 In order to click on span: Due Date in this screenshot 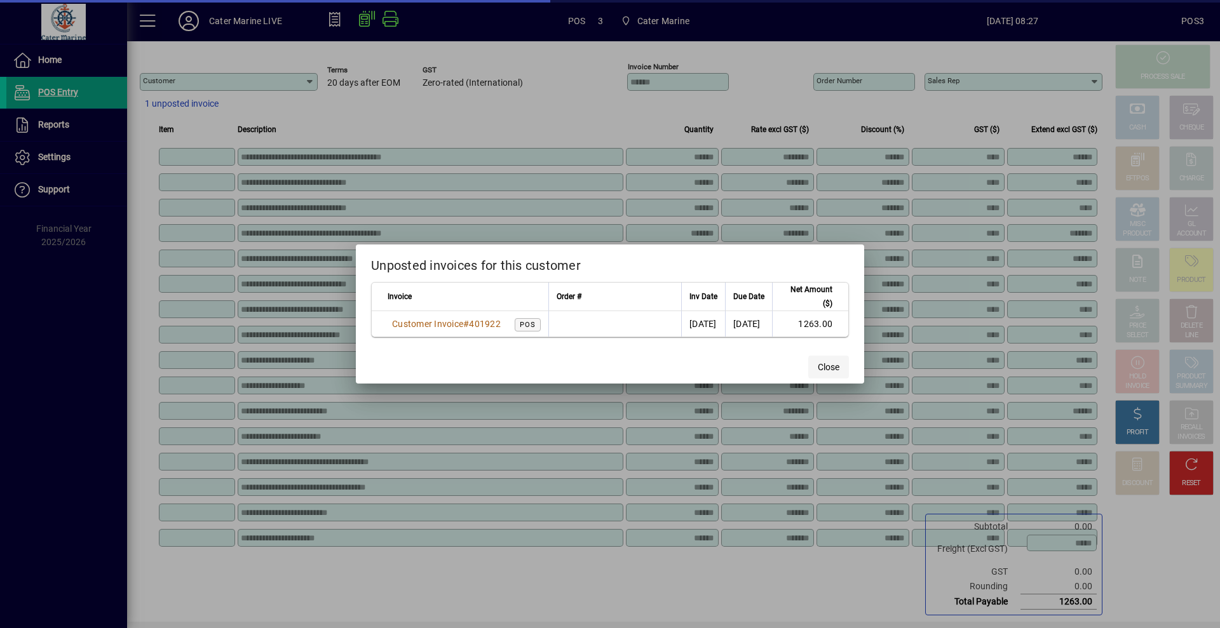, I will do `click(748, 297)`.